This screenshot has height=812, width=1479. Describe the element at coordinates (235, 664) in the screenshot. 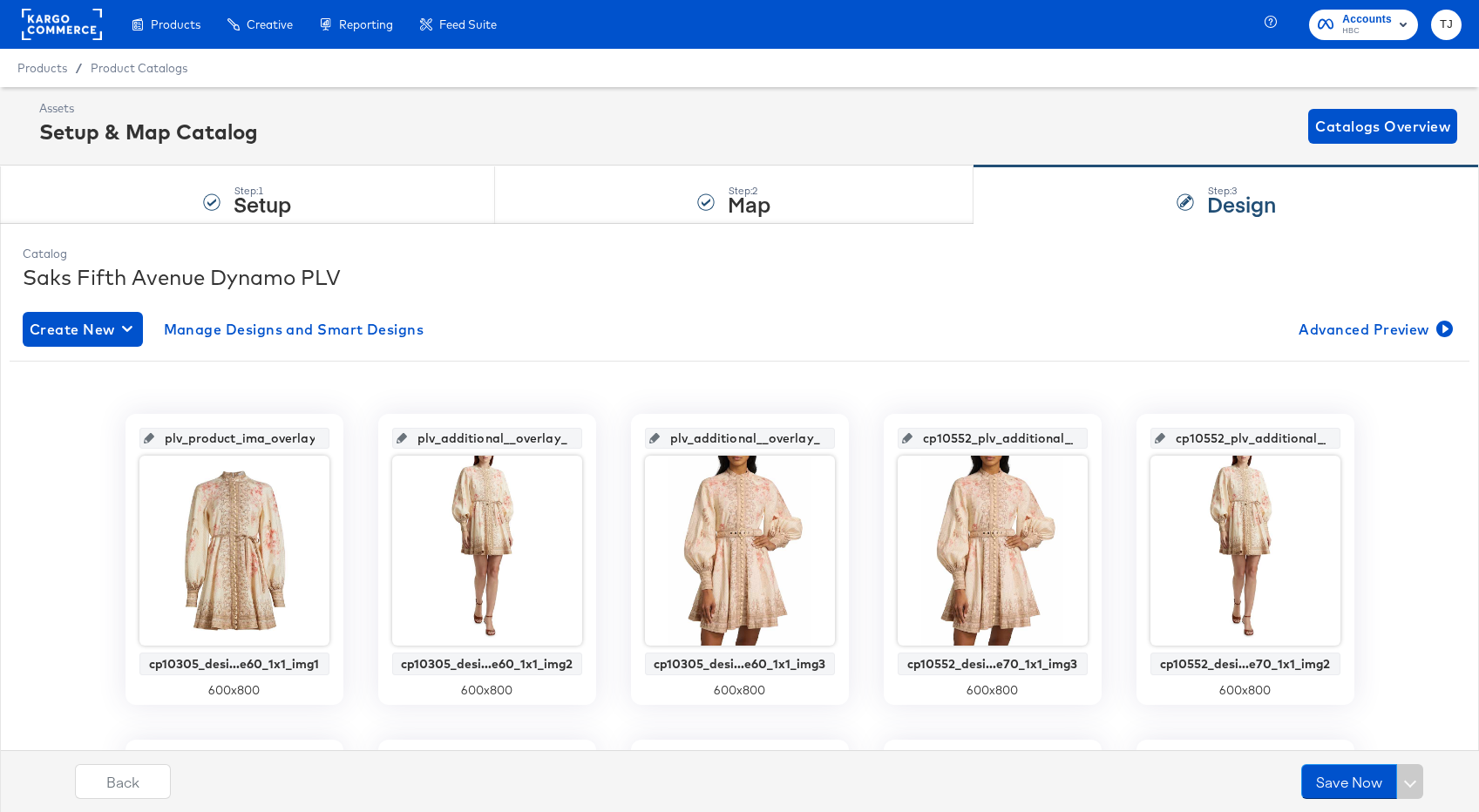

I see `div: cp10305_desi...e60_1x1_img1` at that location.